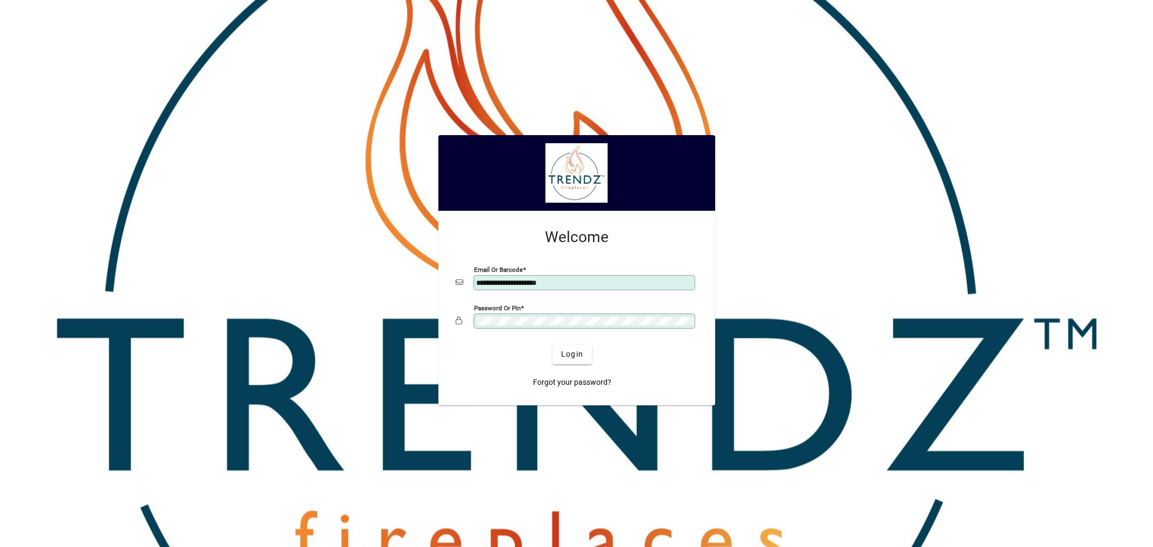  Describe the element at coordinates (572, 383) in the screenshot. I see `a: Forgot your password?` at that location.